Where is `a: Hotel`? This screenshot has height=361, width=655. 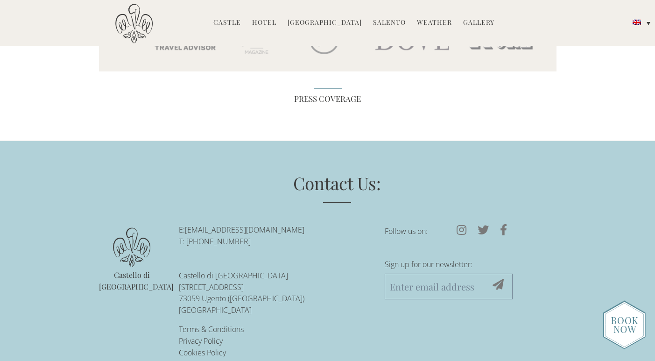 a: Hotel is located at coordinates (264, 23).